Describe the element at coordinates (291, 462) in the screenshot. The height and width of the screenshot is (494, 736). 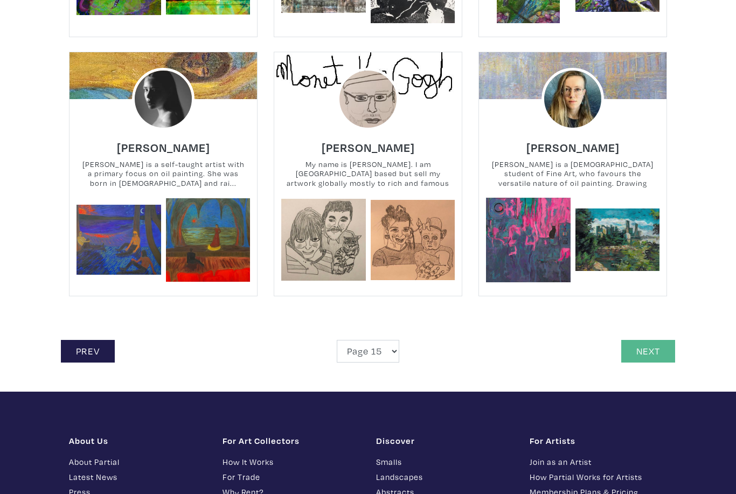
I see `a: How It Works` at that location.